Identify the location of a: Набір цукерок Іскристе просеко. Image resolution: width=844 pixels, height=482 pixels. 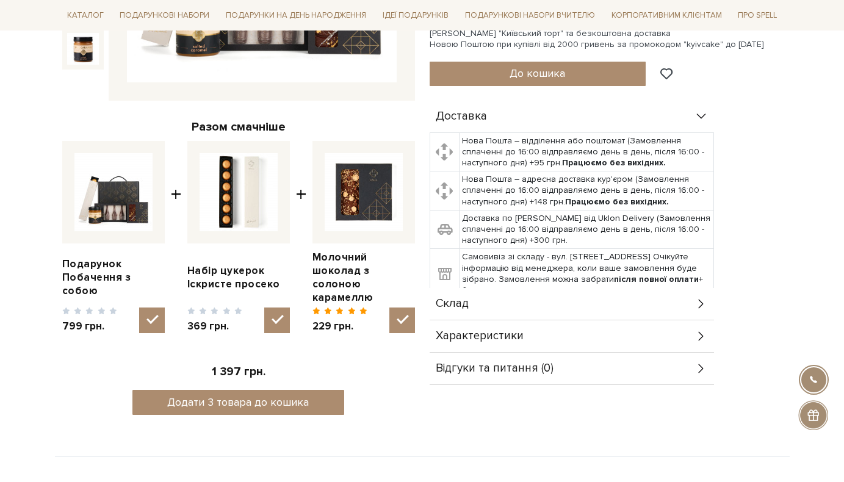
(239, 278).